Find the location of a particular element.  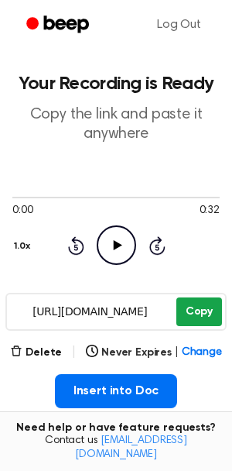

span: Change is located at coordinates (202, 352).